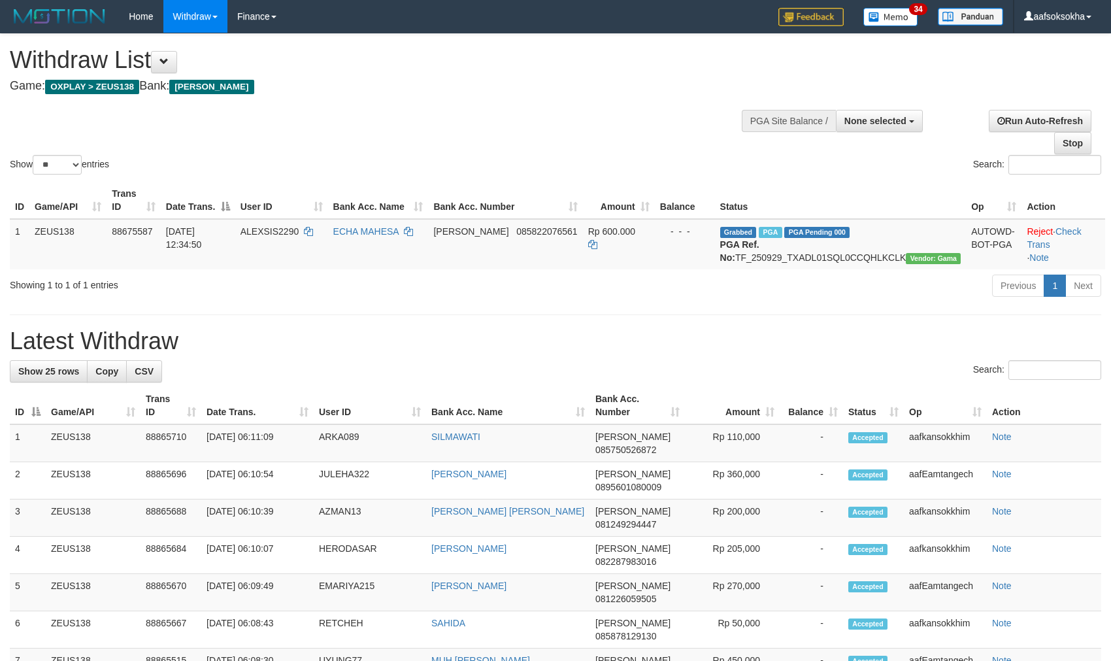  Describe the element at coordinates (366, 231) in the screenshot. I see `a: ECHA MAHESA` at that location.